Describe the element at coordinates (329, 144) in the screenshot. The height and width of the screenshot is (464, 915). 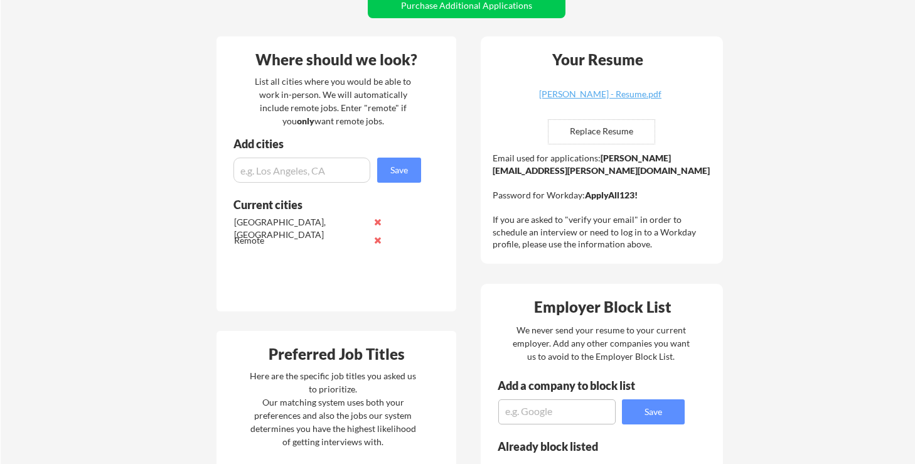
I see `div: Add cities` at that location.